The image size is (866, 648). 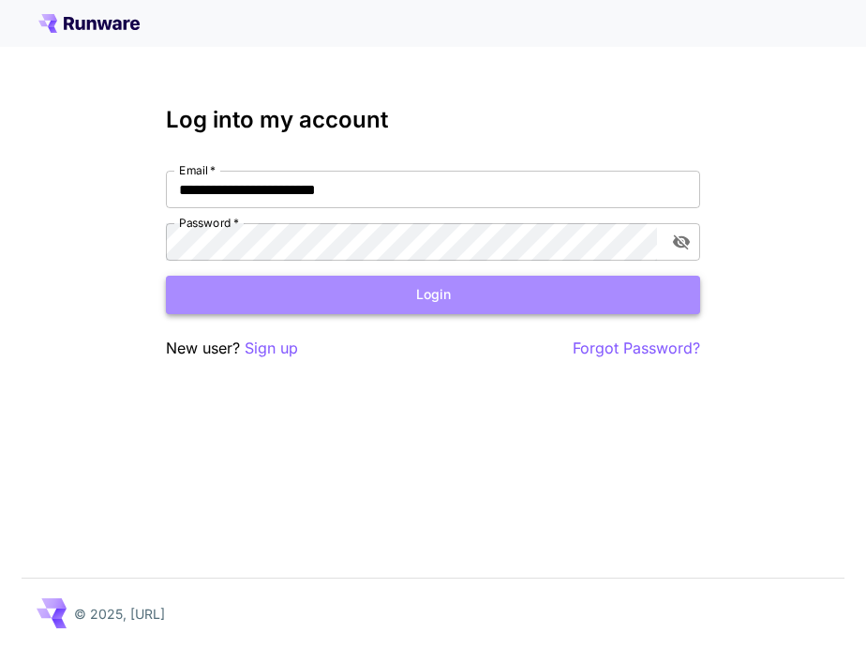 What do you see at coordinates (271, 348) in the screenshot?
I see `p: Sign up` at bounding box center [271, 348].